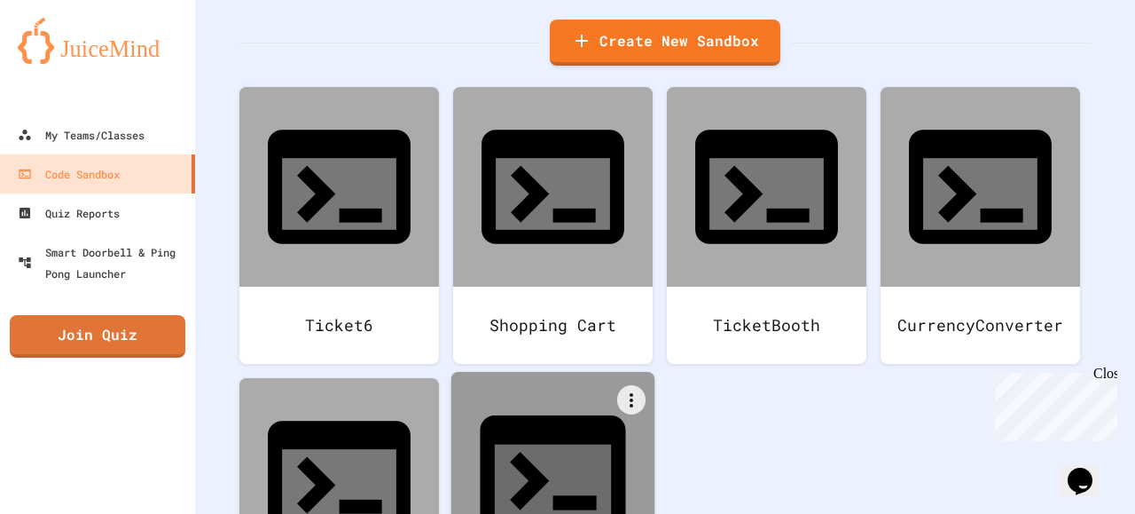 The height and width of the screenshot is (514, 1135). Describe the element at coordinates (339, 325) in the screenshot. I see `div: Ticket6` at that location.